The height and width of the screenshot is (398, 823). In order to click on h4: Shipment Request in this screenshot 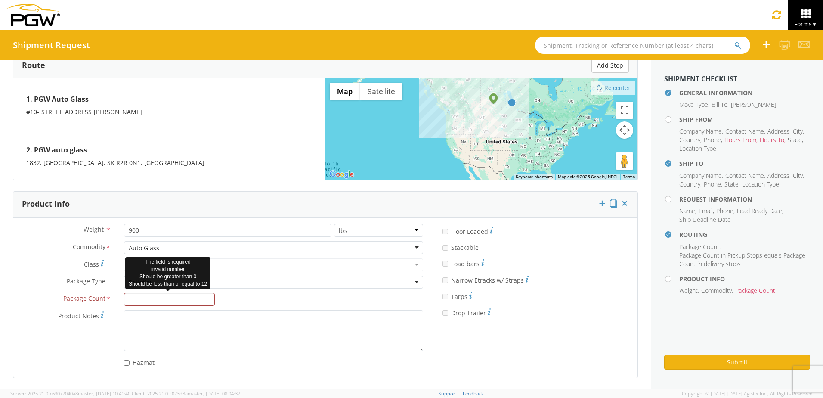, I will do `click(51, 45)`.